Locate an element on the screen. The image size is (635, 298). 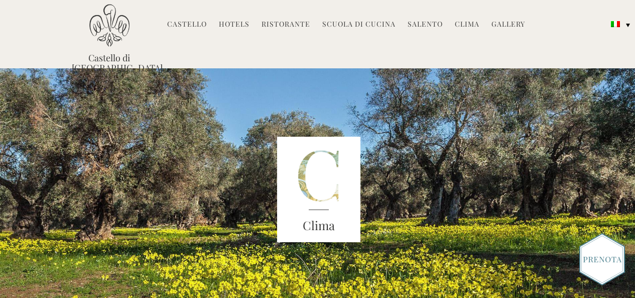
a: Clima is located at coordinates (467, 25).